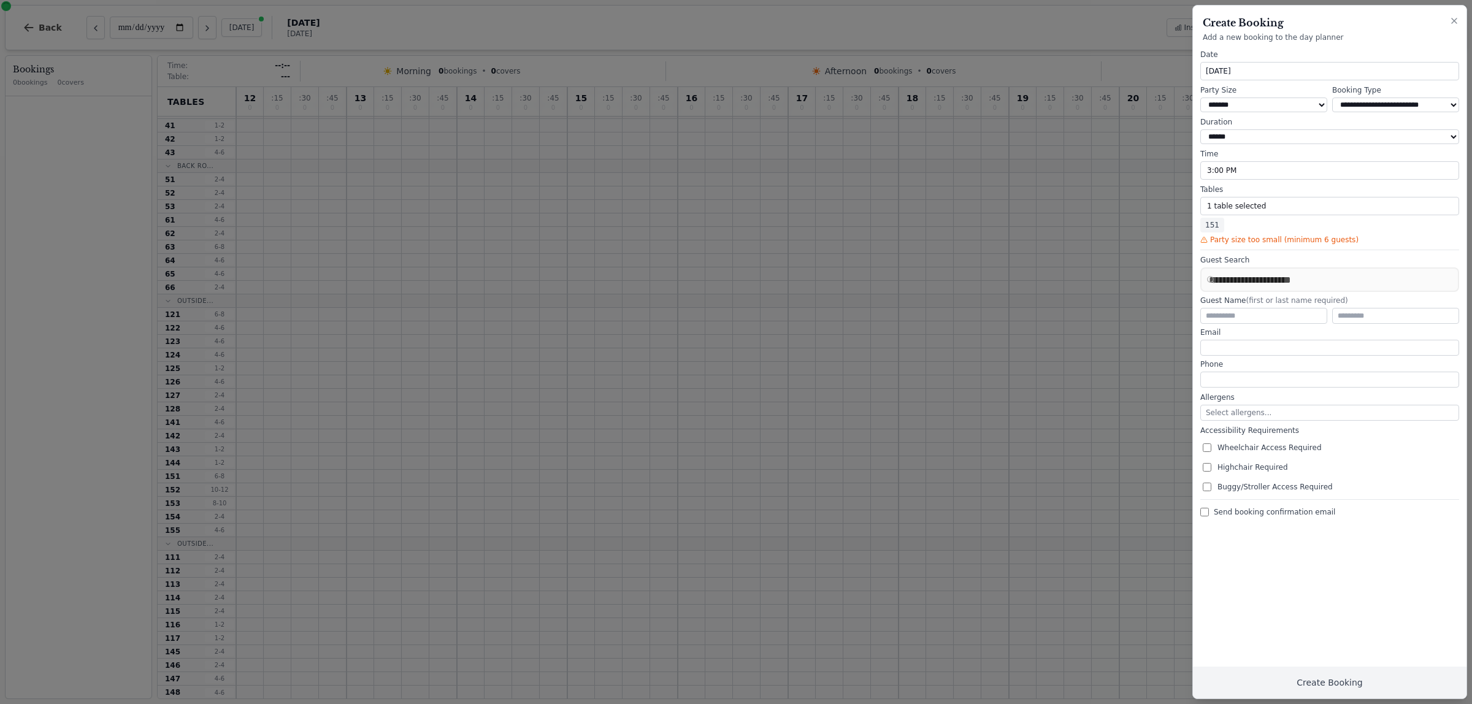 This screenshot has height=704, width=1472. What do you see at coordinates (1330, 332) in the screenshot?
I see `label: Email` at bounding box center [1330, 332].